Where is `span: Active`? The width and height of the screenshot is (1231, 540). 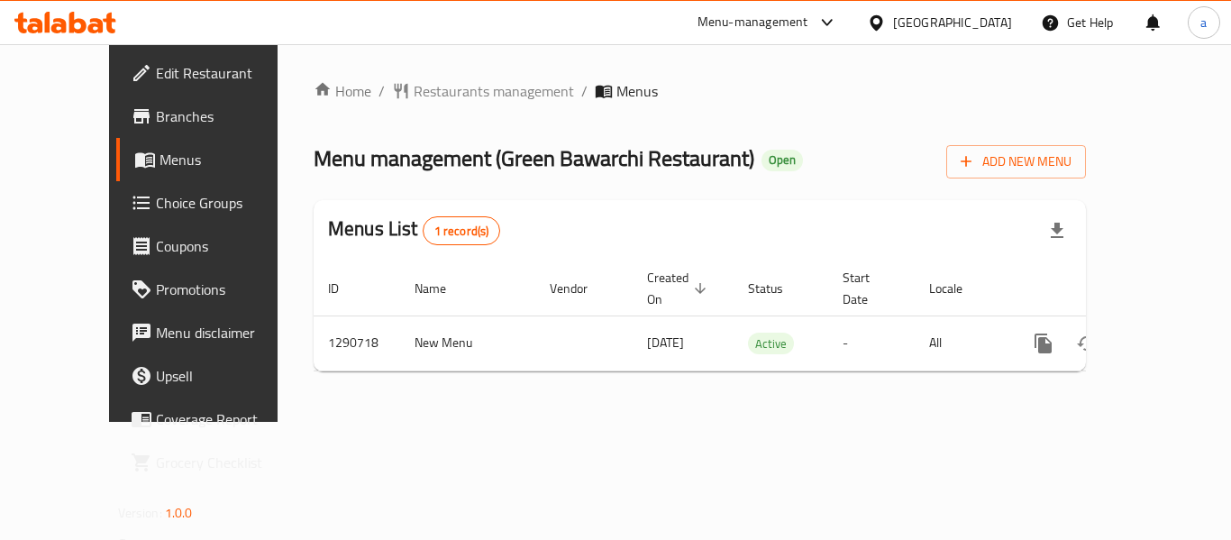 span: Active is located at coordinates (771, 343).